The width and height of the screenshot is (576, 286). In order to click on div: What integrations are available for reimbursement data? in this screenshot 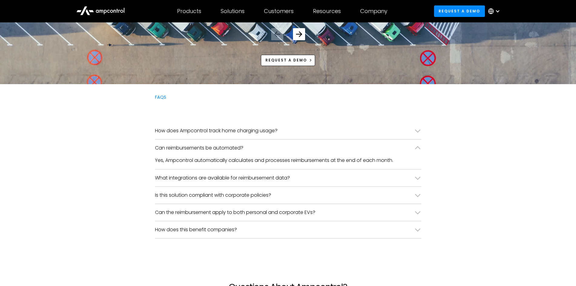, I will do `click(222, 178)`.